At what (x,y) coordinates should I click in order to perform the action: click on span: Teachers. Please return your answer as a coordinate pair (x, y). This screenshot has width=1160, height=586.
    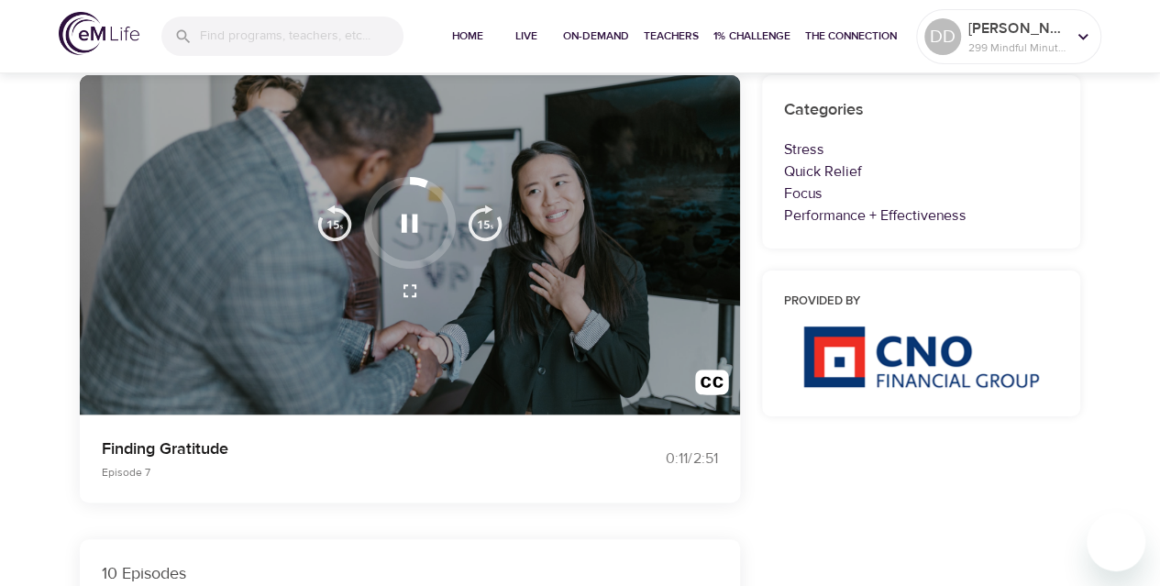
    Looking at the image, I should click on (671, 36).